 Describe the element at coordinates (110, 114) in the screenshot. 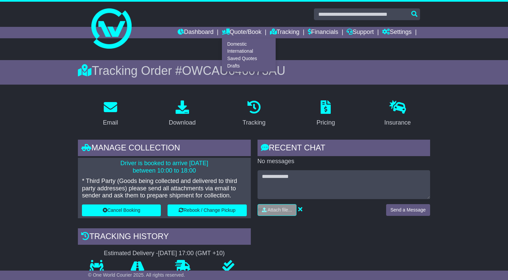

I see `a: Email` at that location.